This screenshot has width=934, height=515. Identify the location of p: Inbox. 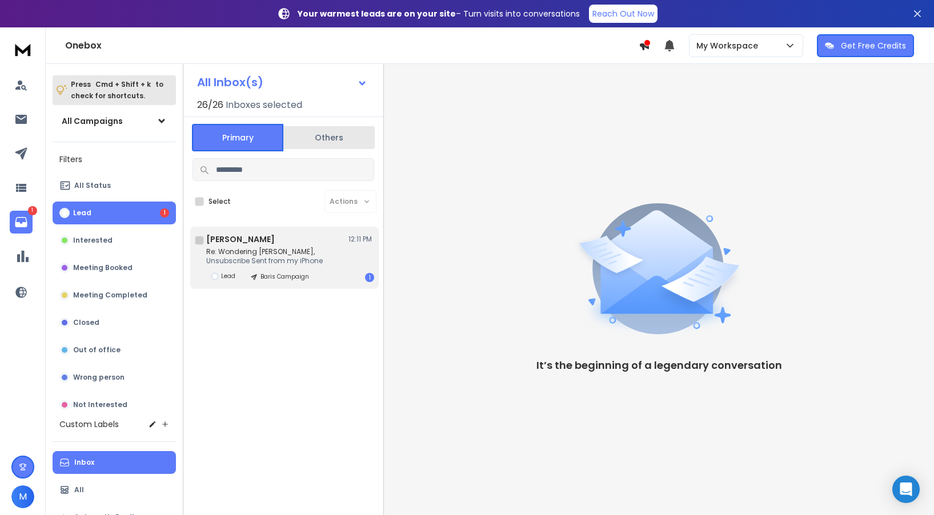
(84, 463).